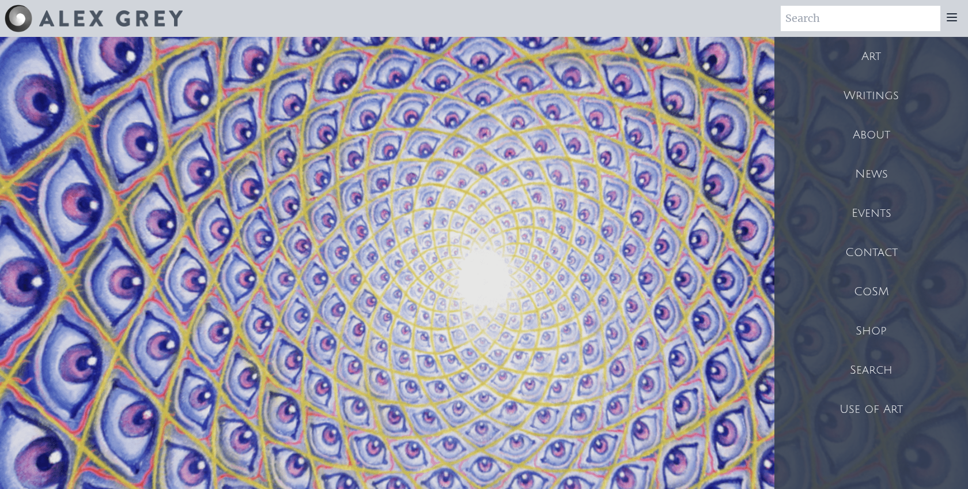  Describe the element at coordinates (871, 135) in the screenshot. I see `div: About` at that location.